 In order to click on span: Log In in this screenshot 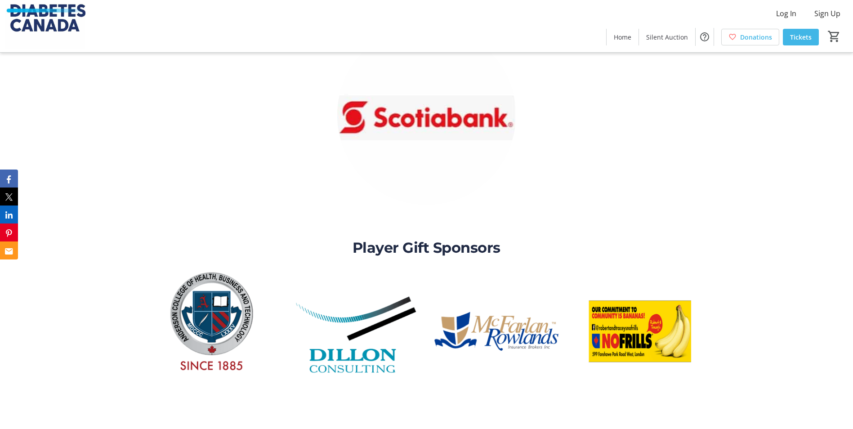, I will do `click(786, 13)`.